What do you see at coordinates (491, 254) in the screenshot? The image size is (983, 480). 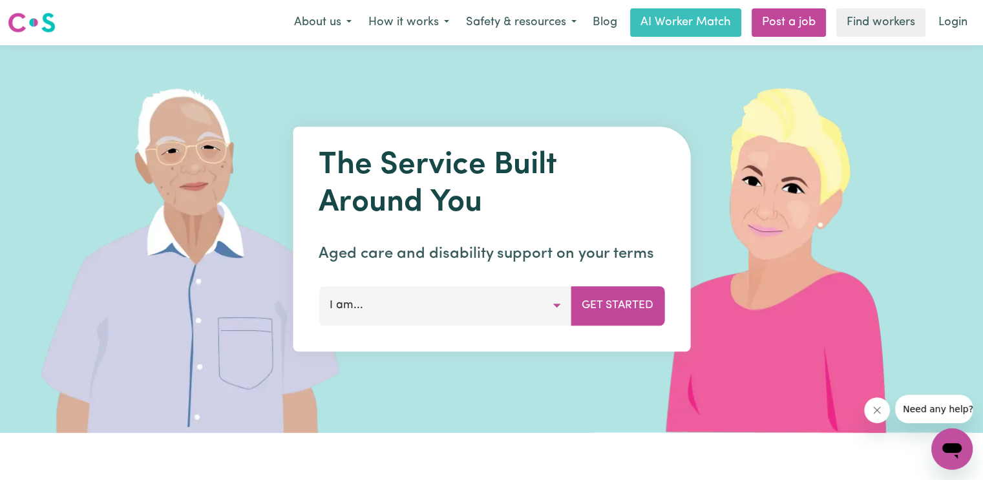 I see `p: Aged care and disability support on your terms` at bounding box center [491, 254].